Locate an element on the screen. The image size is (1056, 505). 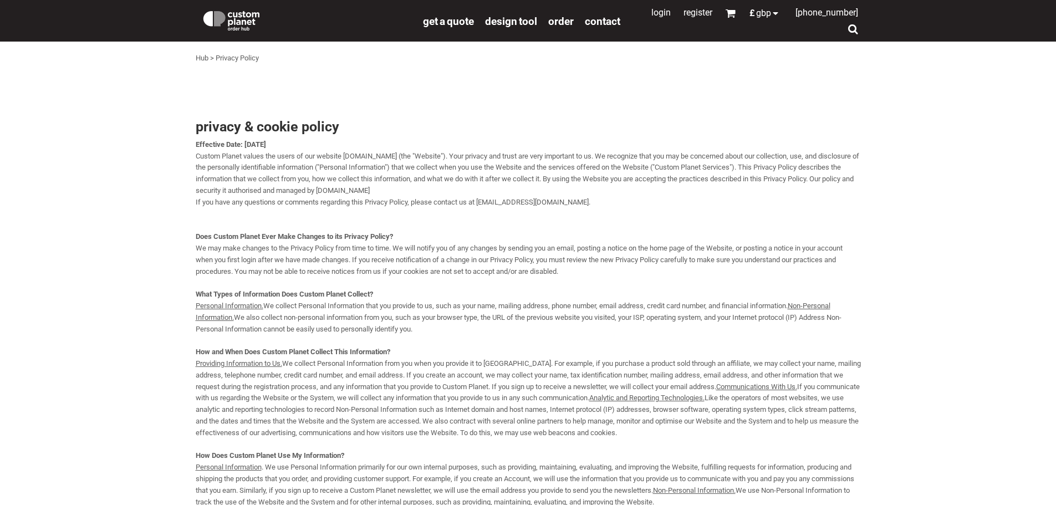
span: order is located at coordinates (561, 21).